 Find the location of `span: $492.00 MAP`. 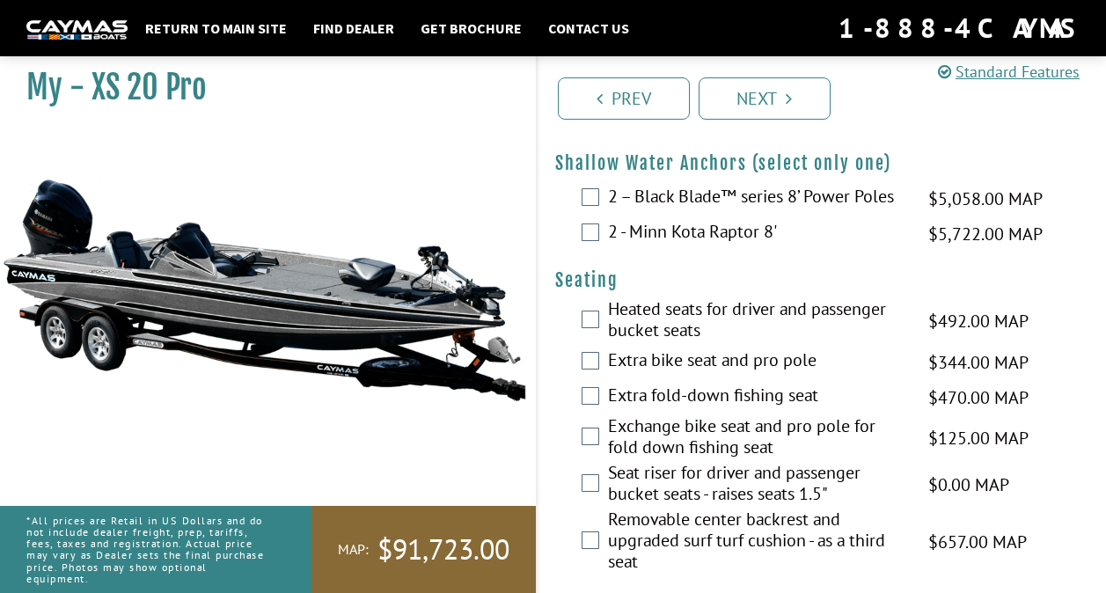

span: $492.00 MAP is located at coordinates (979, 321).